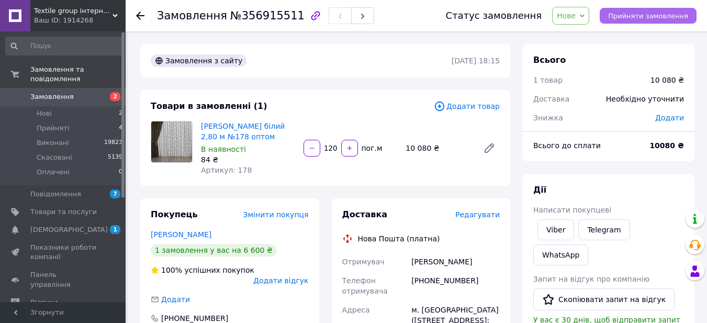 This screenshot has width=707, height=323. I want to click on span: Написати покупцеві, so click(572, 210).